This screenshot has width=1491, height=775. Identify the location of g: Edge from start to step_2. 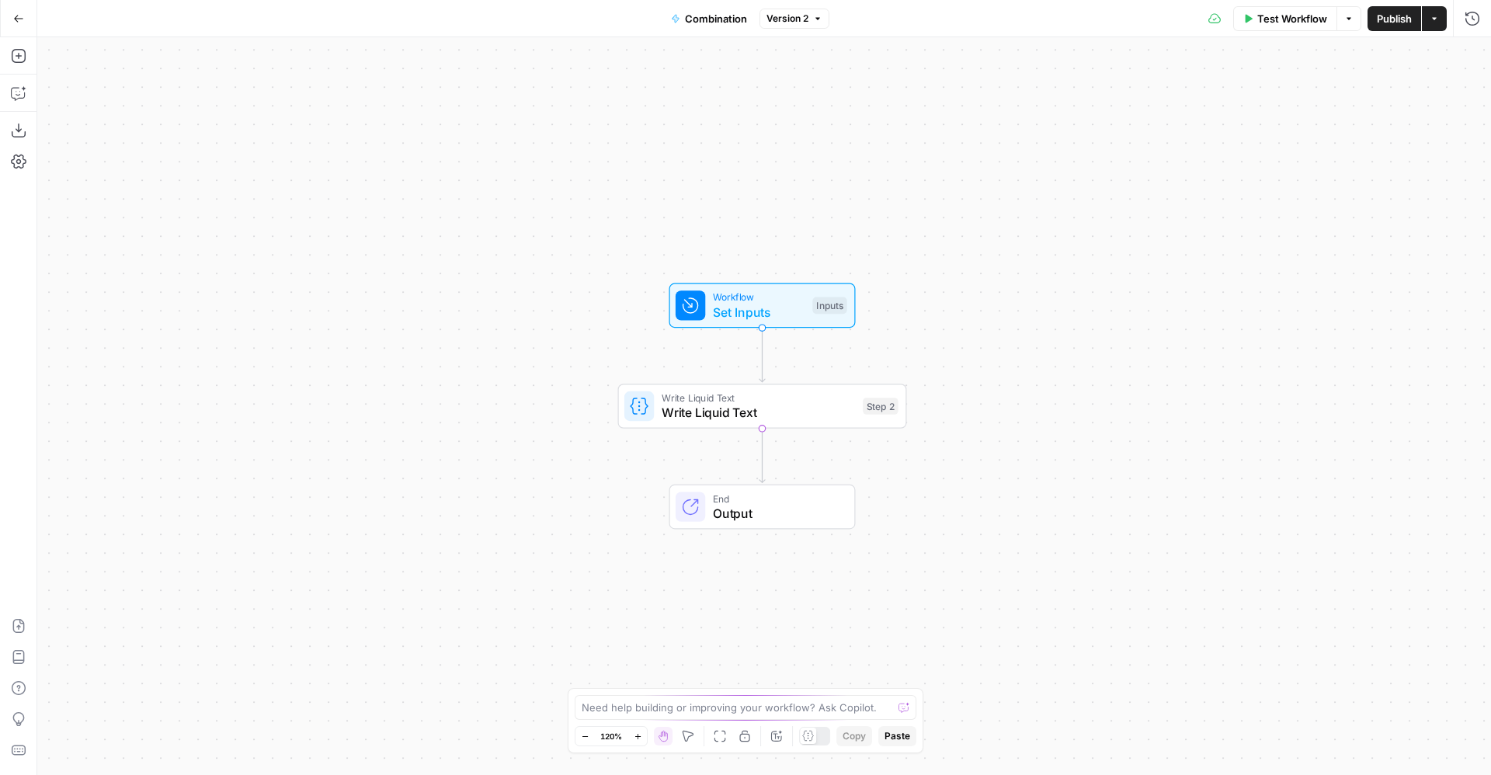
(762, 355).